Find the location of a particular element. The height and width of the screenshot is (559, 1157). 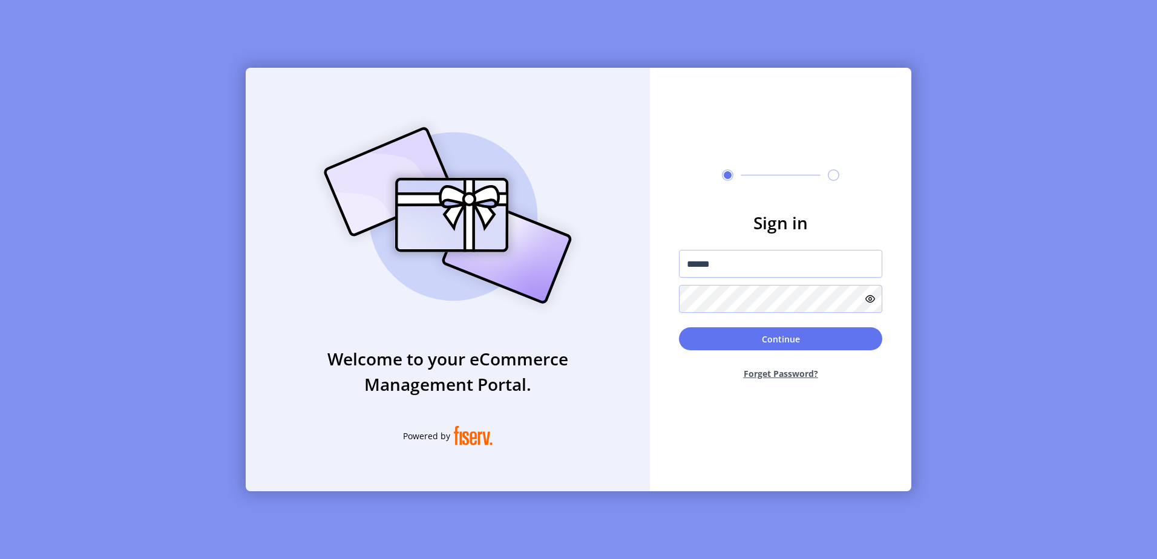

button: Forget Password? is located at coordinates (781, 373).